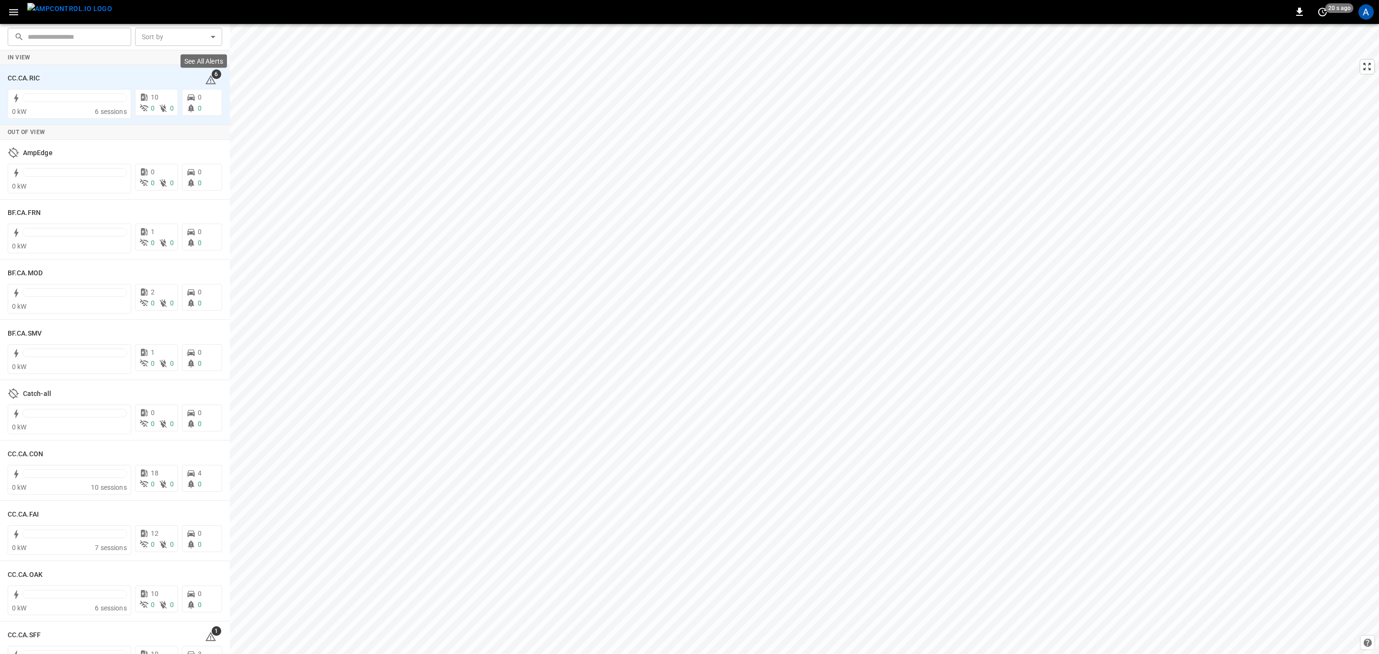 The height and width of the screenshot is (654, 1379). I want to click on span: 20 s ago, so click(1339, 8).